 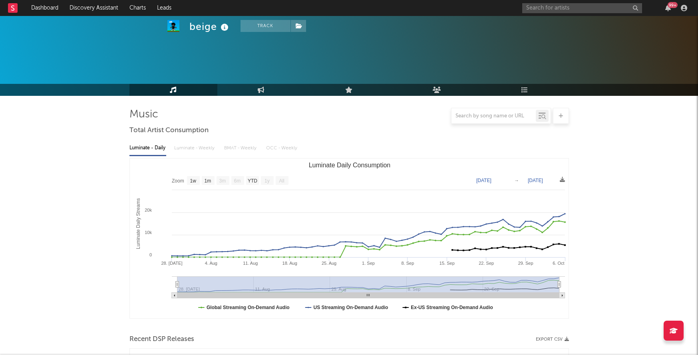 I want to click on text: 3m, so click(x=222, y=181).